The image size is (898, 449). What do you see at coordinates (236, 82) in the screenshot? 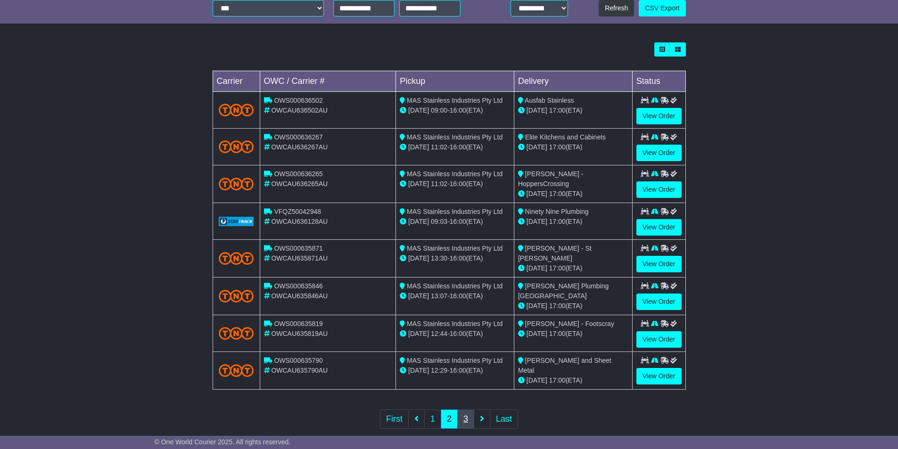
I see `td: Carrier` at bounding box center [236, 82].